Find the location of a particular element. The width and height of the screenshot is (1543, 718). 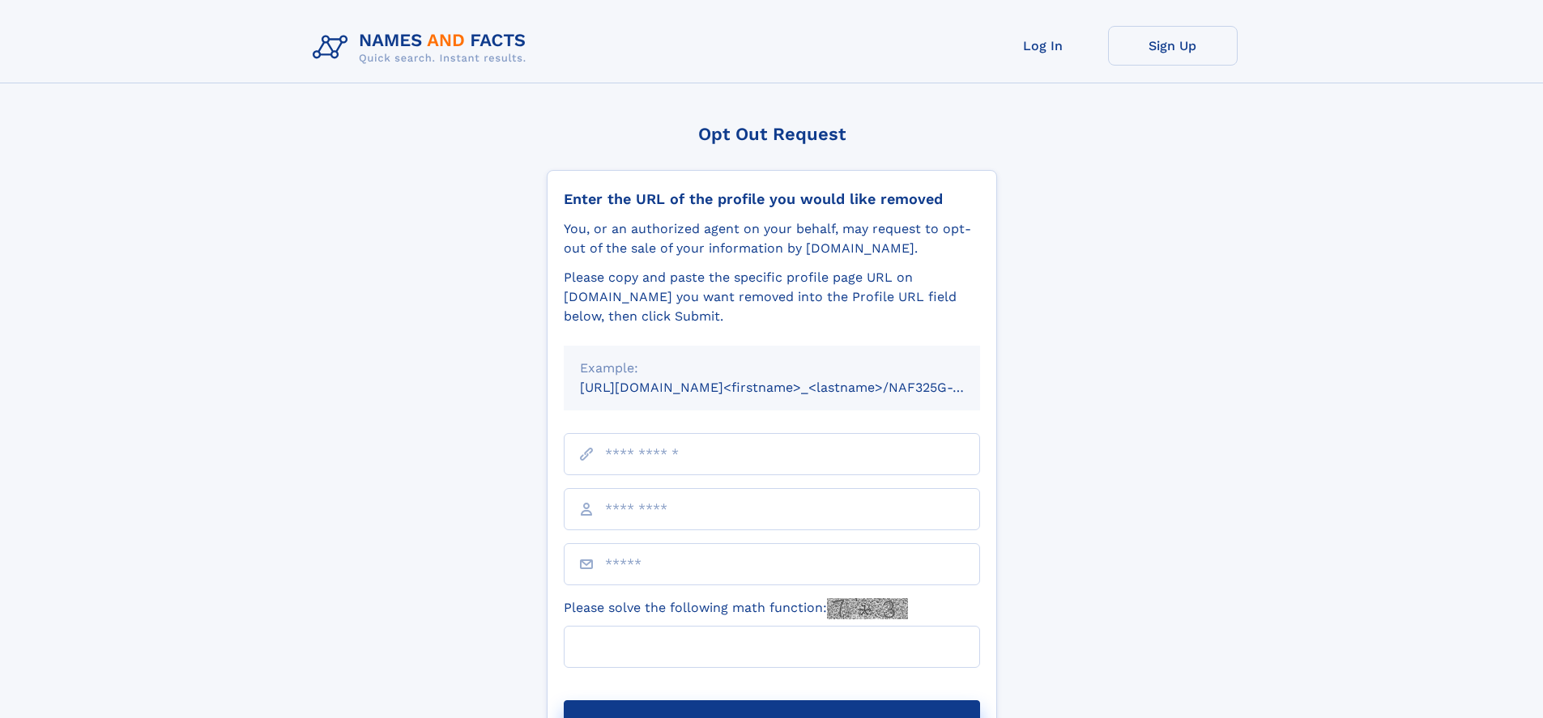

a: Sign Up is located at coordinates (1173, 45).